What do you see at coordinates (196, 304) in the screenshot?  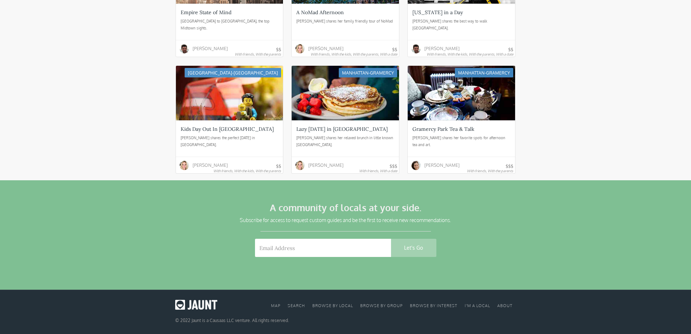 I see `img: Jaunt logo` at bounding box center [196, 304].